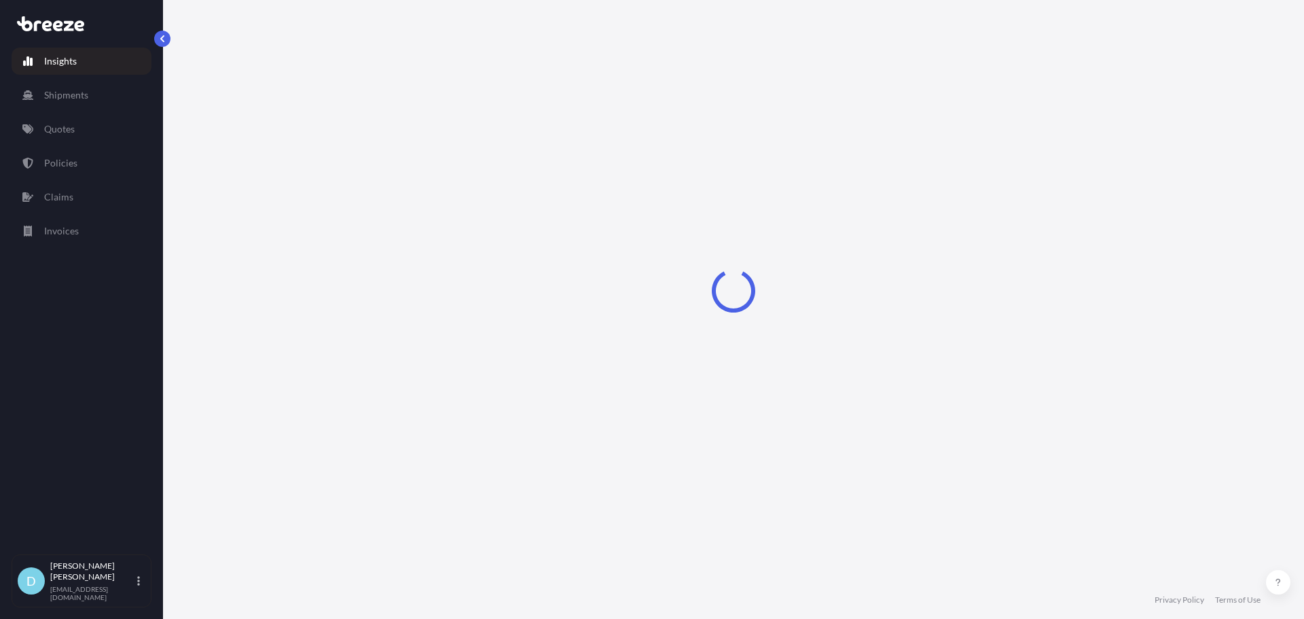 This screenshot has height=619, width=1304. What do you see at coordinates (82, 231) in the screenshot?
I see `a: Invoices` at bounding box center [82, 231].